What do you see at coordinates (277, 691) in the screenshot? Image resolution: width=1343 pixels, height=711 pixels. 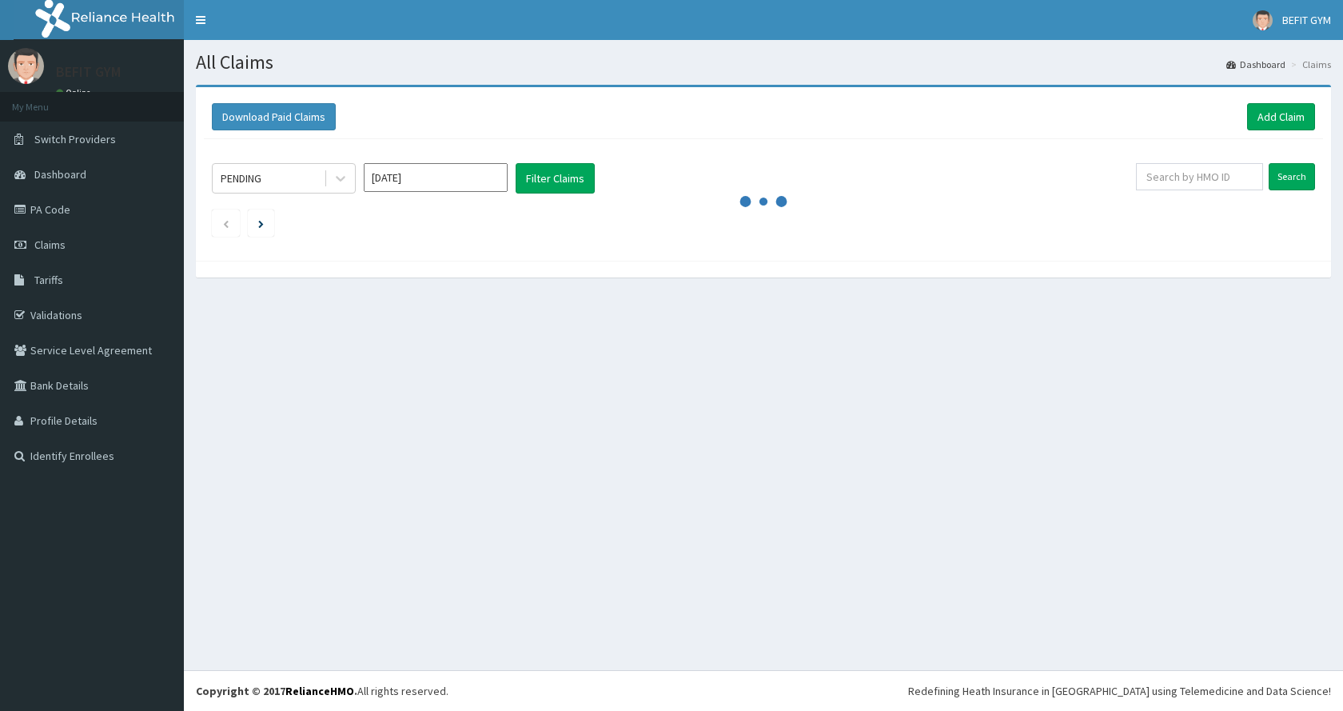 I see `strong: Copyright © 2017 .` at bounding box center [277, 691].